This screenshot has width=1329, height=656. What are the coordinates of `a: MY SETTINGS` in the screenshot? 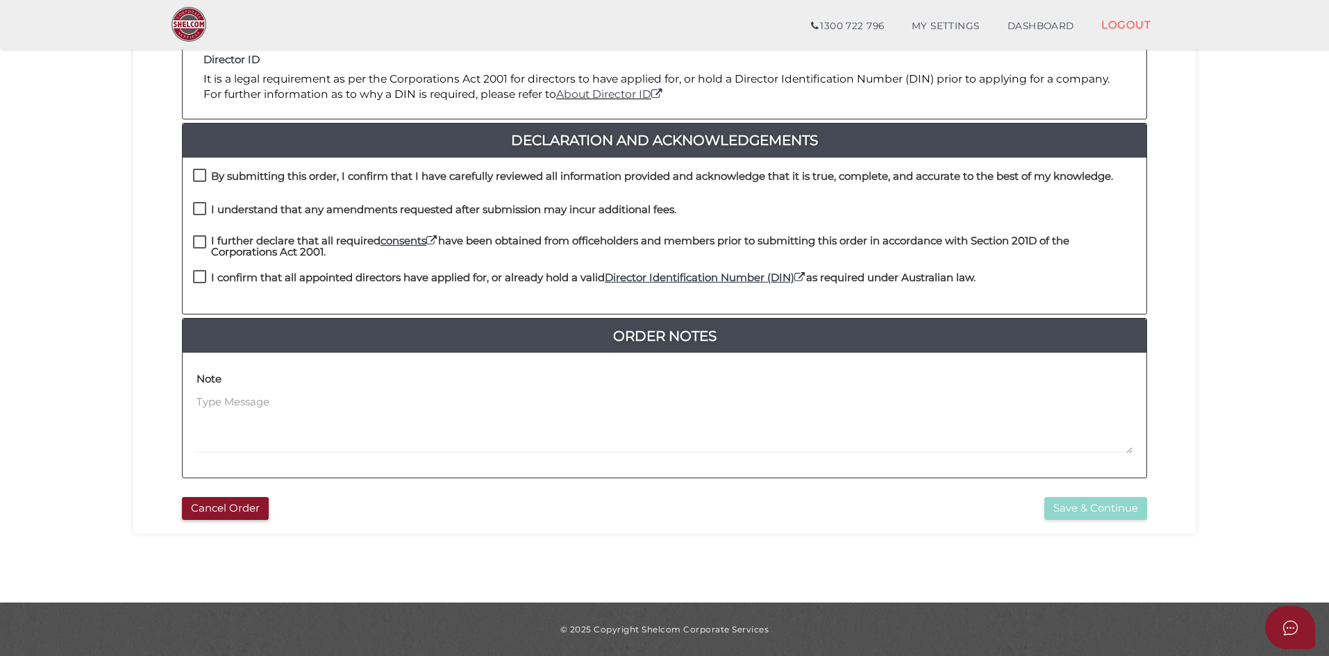 It's located at (945, 26).